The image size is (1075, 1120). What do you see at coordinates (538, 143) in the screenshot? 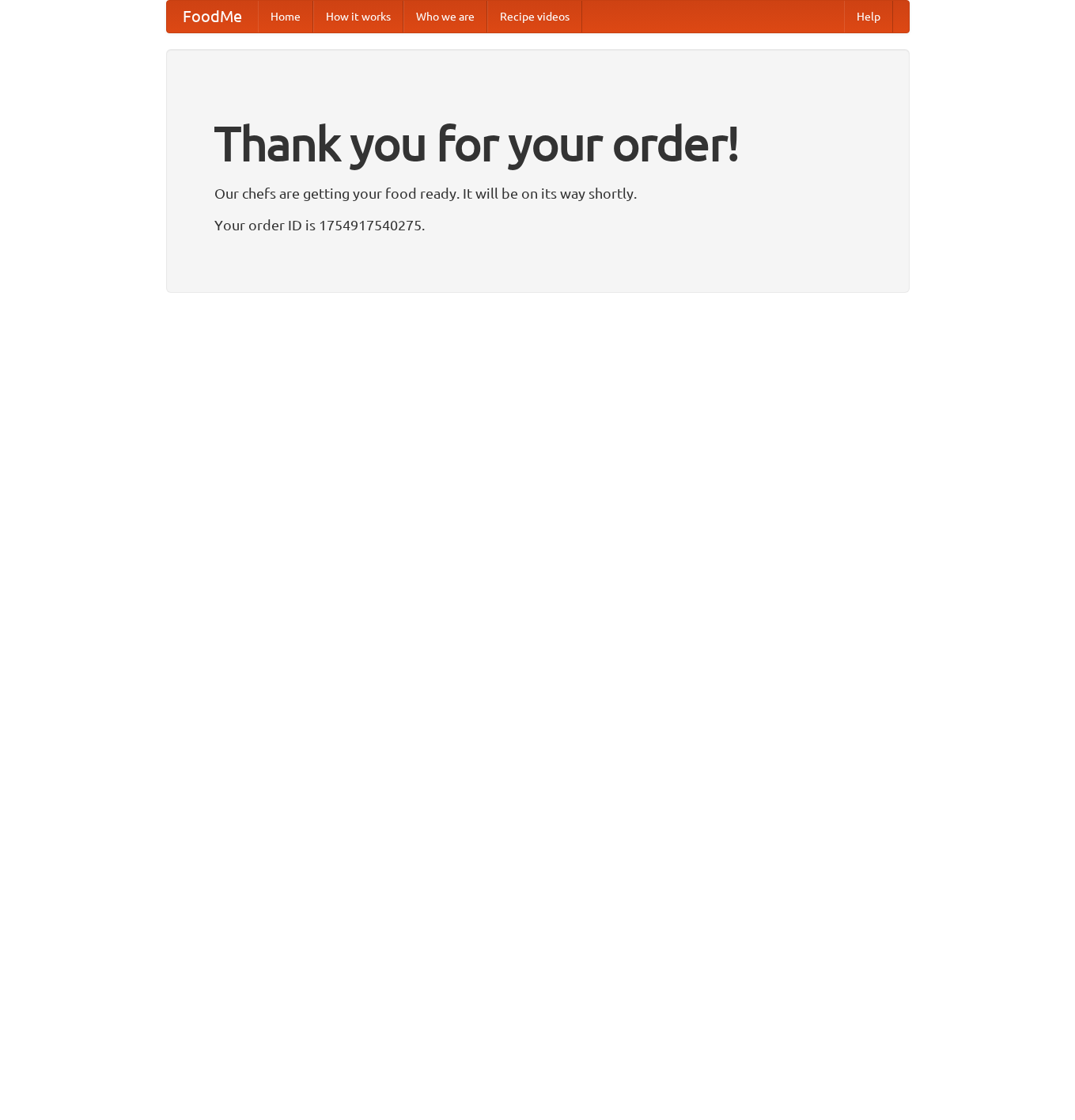
I see `h1: Thank you for your order!` at bounding box center [538, 143].